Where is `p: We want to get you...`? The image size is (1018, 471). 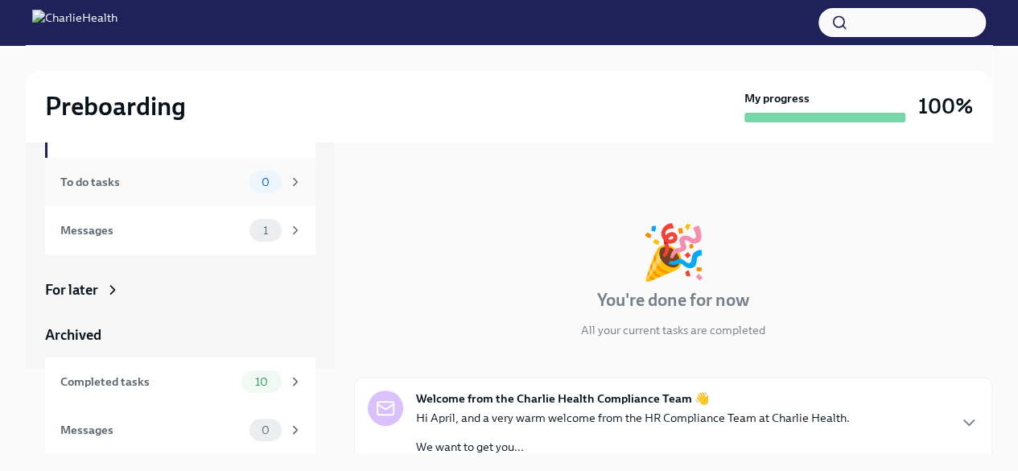
p: We want to get you... is located at coordinates (632, 447).